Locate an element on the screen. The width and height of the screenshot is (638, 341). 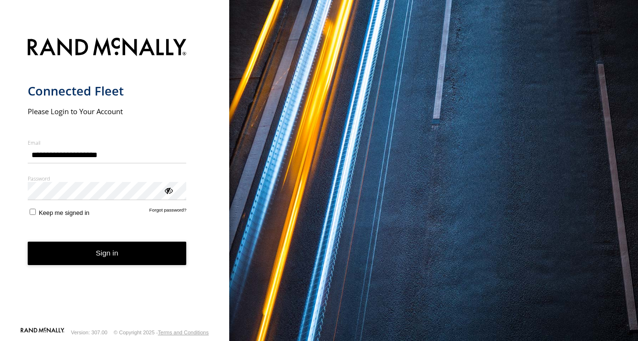
div: © Copyright 2025 - is located at coordinates (161, 332).